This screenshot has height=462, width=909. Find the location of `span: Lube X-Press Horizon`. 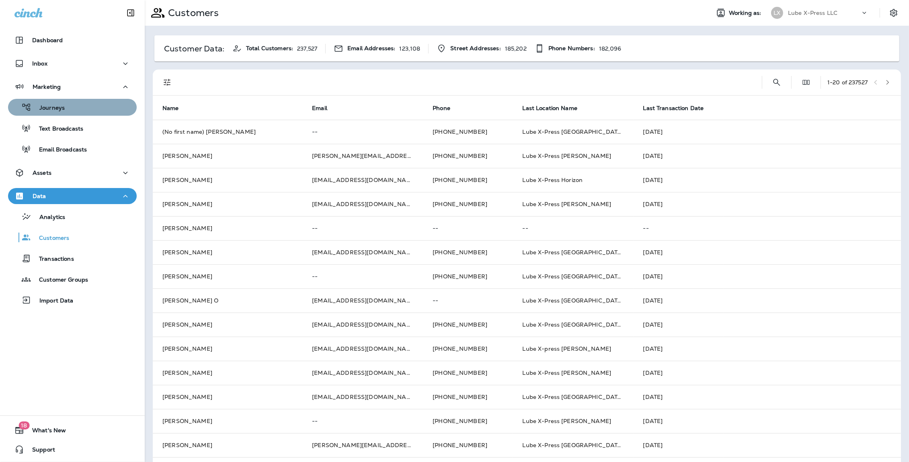

span: Lube X-Press Horizon is located at coordinates (552, 180).